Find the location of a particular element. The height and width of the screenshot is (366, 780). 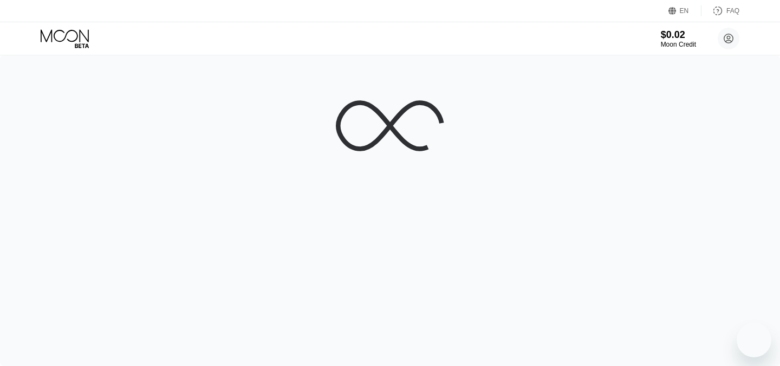

div: $0.02Moon Credit is located at coordinates (678, 38).